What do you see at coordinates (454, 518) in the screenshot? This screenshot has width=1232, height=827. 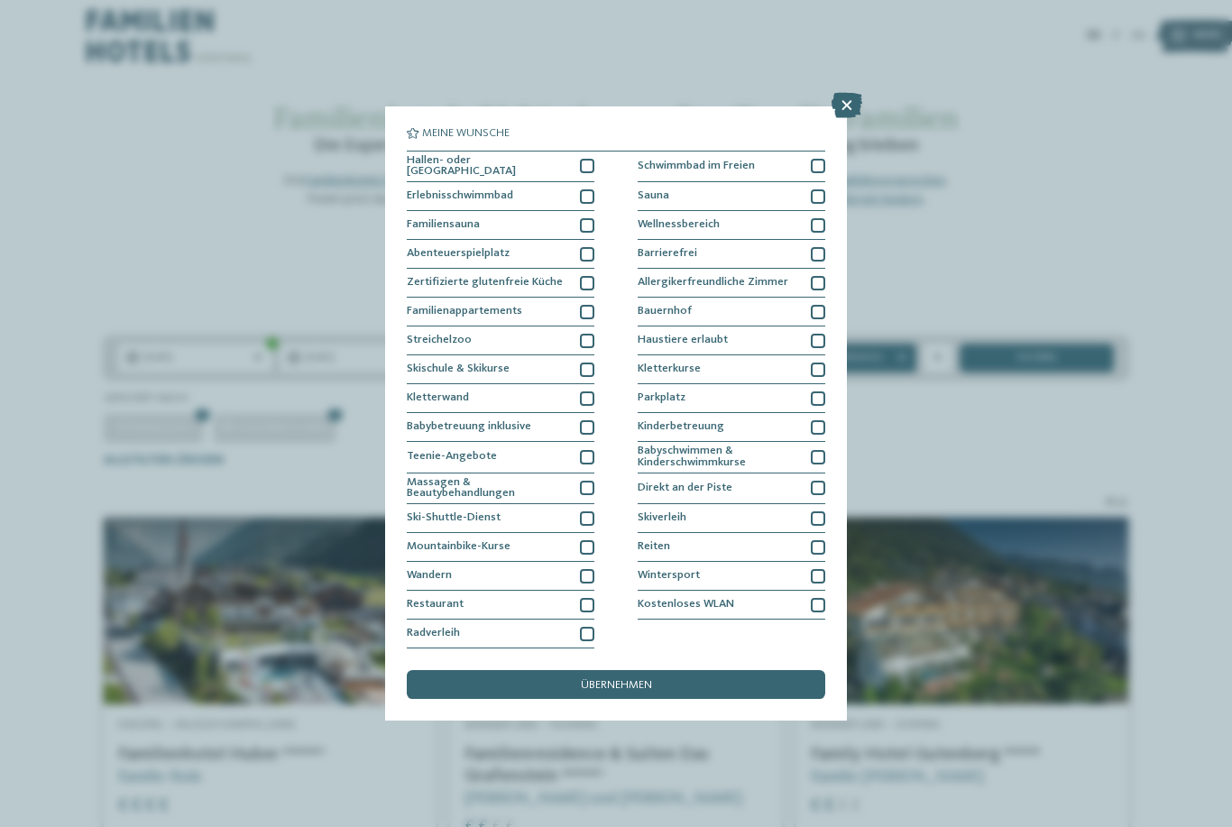 I see `span: Ski-Shuttle-Dienst` at bounding box center [454, 518].